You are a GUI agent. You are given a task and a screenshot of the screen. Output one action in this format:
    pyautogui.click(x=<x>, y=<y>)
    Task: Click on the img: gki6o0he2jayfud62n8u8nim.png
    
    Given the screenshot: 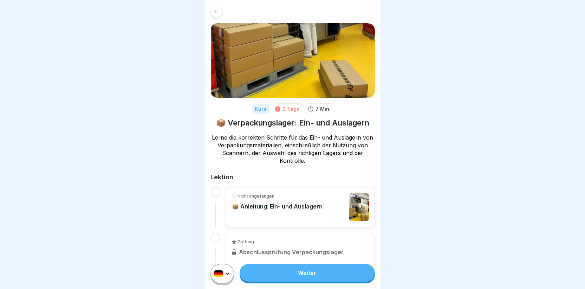 What is the action you would take?
    pyautogui.click(x=359, y=207)
    